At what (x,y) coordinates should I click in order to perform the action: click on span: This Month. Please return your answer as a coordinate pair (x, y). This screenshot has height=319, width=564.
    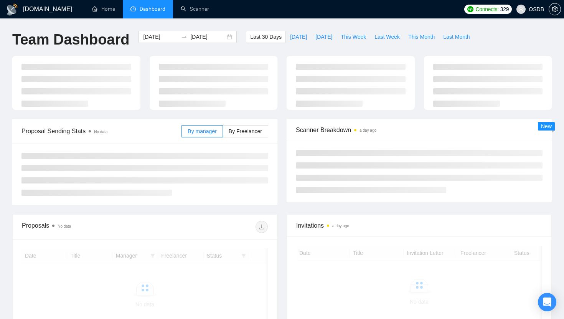
    Looking at the image, I should click on (421, 37).